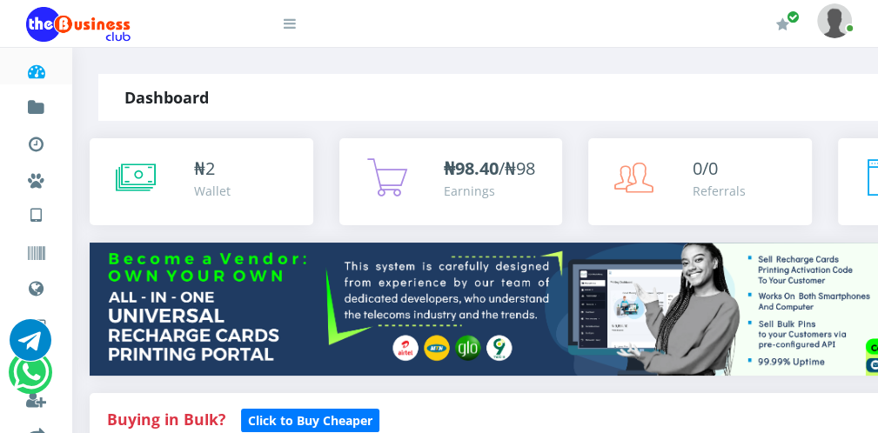 Image resolution: width=878 pixels, height=433 pixels. Describe the element at coordinates (782, 24) in the screenshot. I see `i: Renew/Upgrade Subscription` at that location.